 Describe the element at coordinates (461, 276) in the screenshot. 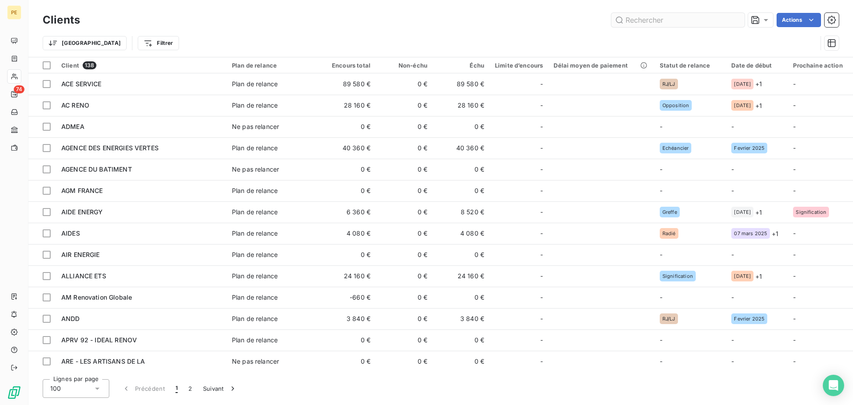

I see `td: 24 160 €` at that location.